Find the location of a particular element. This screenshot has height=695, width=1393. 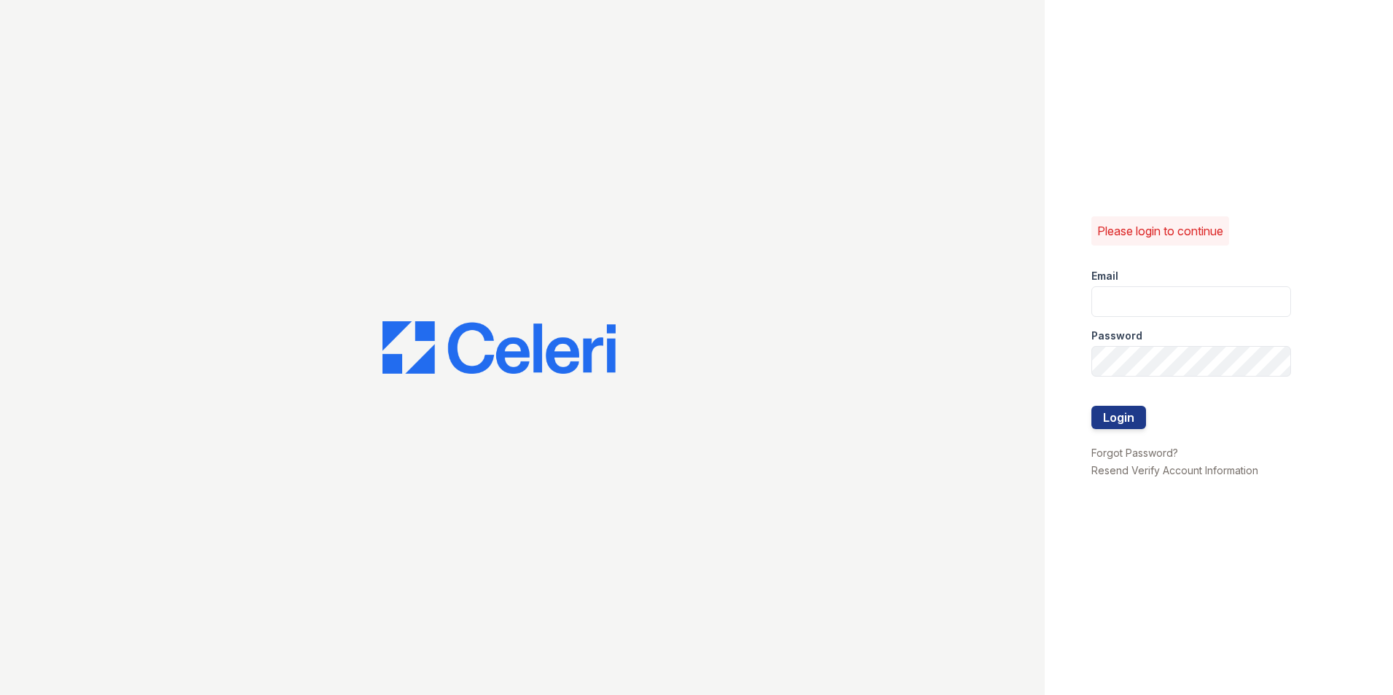

label: Email is located at coordinates (1104, 276).